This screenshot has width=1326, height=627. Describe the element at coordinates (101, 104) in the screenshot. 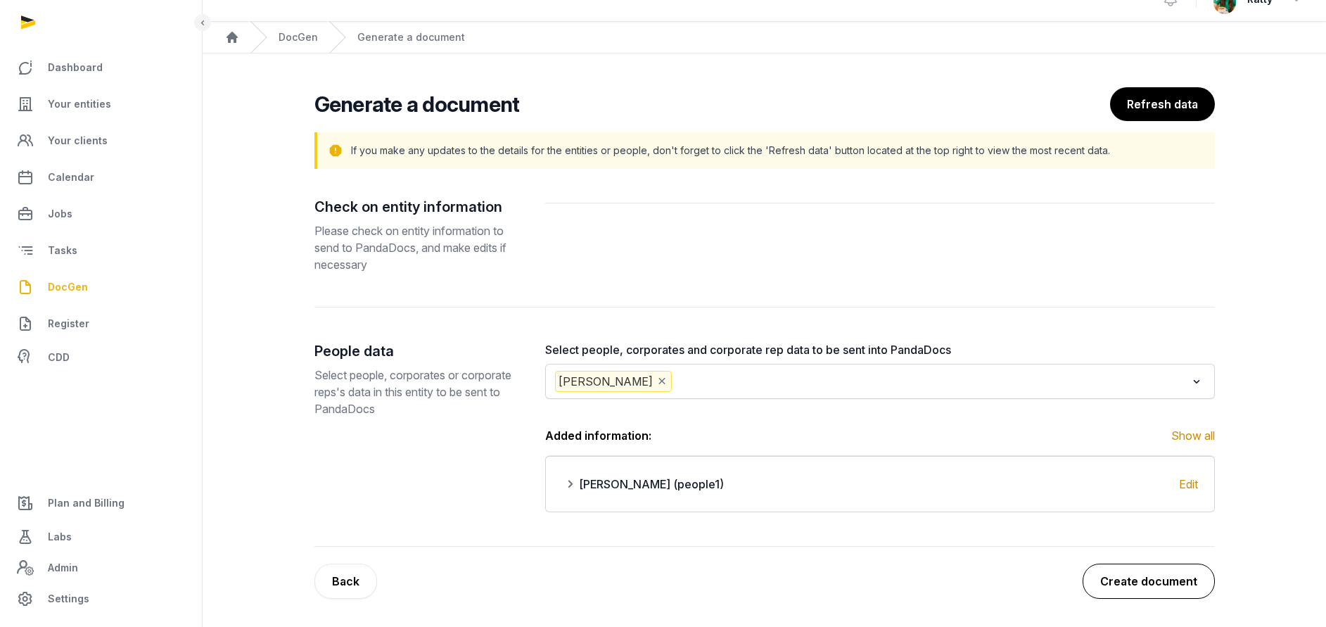

I see `a: Your entities` at that location.